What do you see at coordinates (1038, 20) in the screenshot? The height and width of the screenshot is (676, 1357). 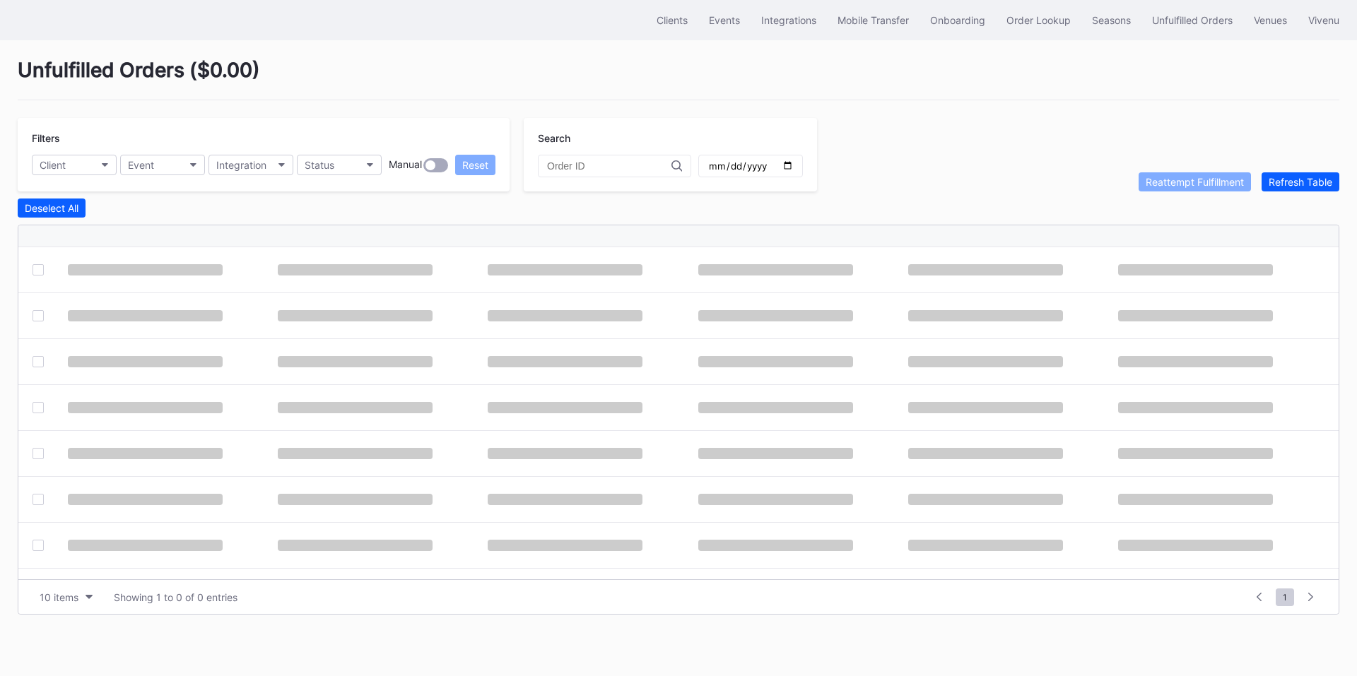 I see `button: Order Lookup` at bounding box center [1038, 20].